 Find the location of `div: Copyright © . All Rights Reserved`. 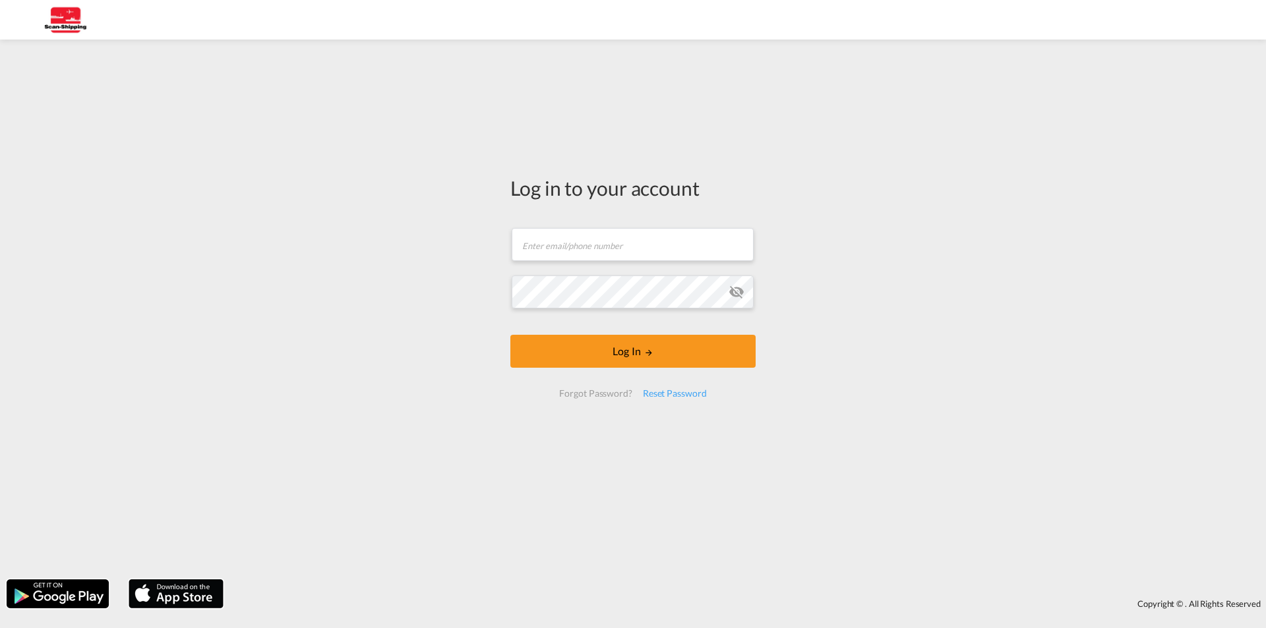

div: Copyright © . All Rights Reserved is located at coordinates (748, 604).